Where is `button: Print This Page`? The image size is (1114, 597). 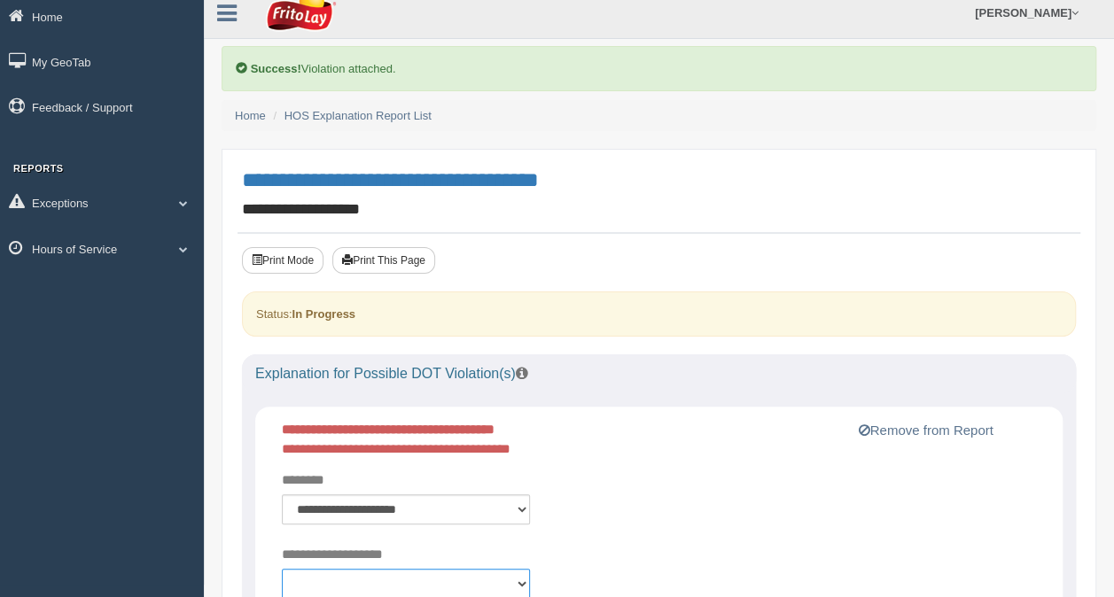
button: Print This Page is located at coordinates (384, 261).